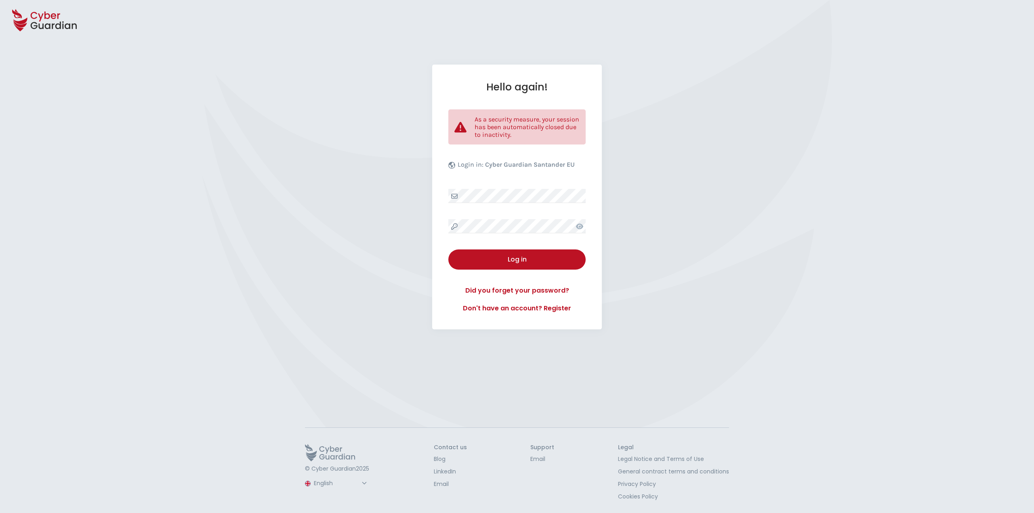  Describe the element at coordinates (308, 484) in the screenshot. I see `img: region-logo` at that location.